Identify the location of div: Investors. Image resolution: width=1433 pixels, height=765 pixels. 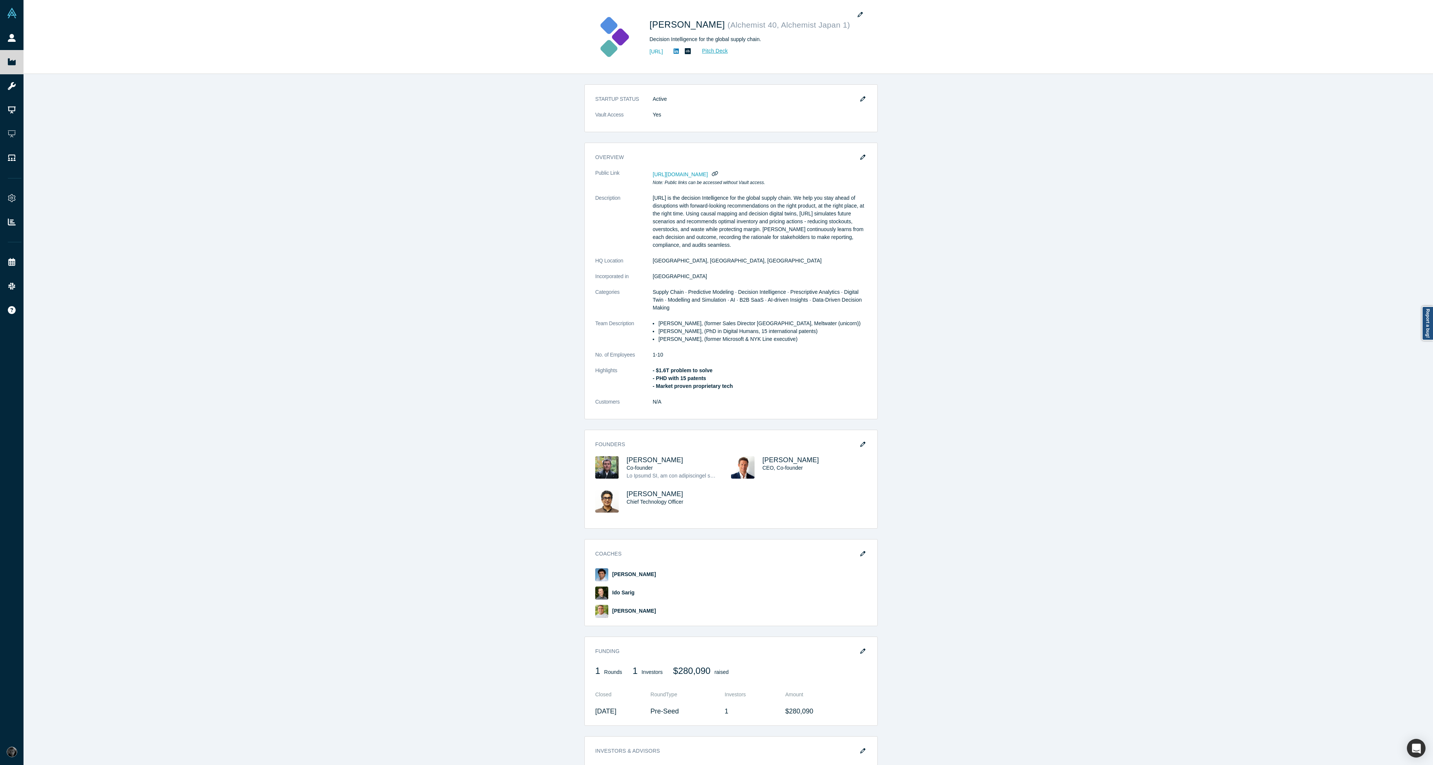
(648, 673).